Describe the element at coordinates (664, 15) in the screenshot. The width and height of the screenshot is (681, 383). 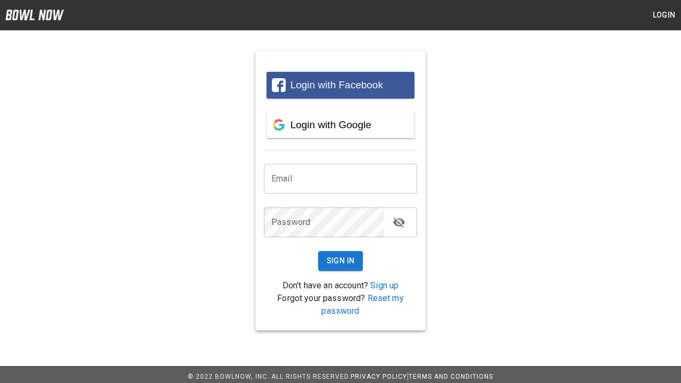
I see `button: Login` at that location.